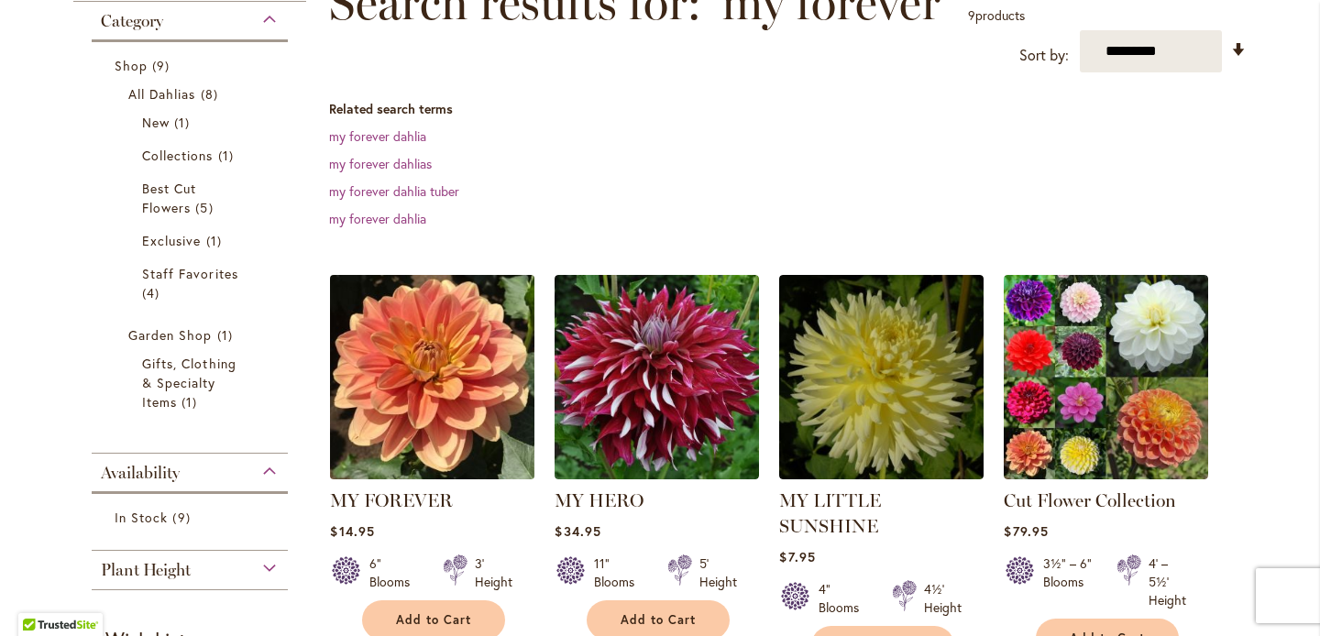 The image size is (1320, 636). Describe the element at coordinates (797, 556) in the screenshot. I see `span: $7.95` at that location.